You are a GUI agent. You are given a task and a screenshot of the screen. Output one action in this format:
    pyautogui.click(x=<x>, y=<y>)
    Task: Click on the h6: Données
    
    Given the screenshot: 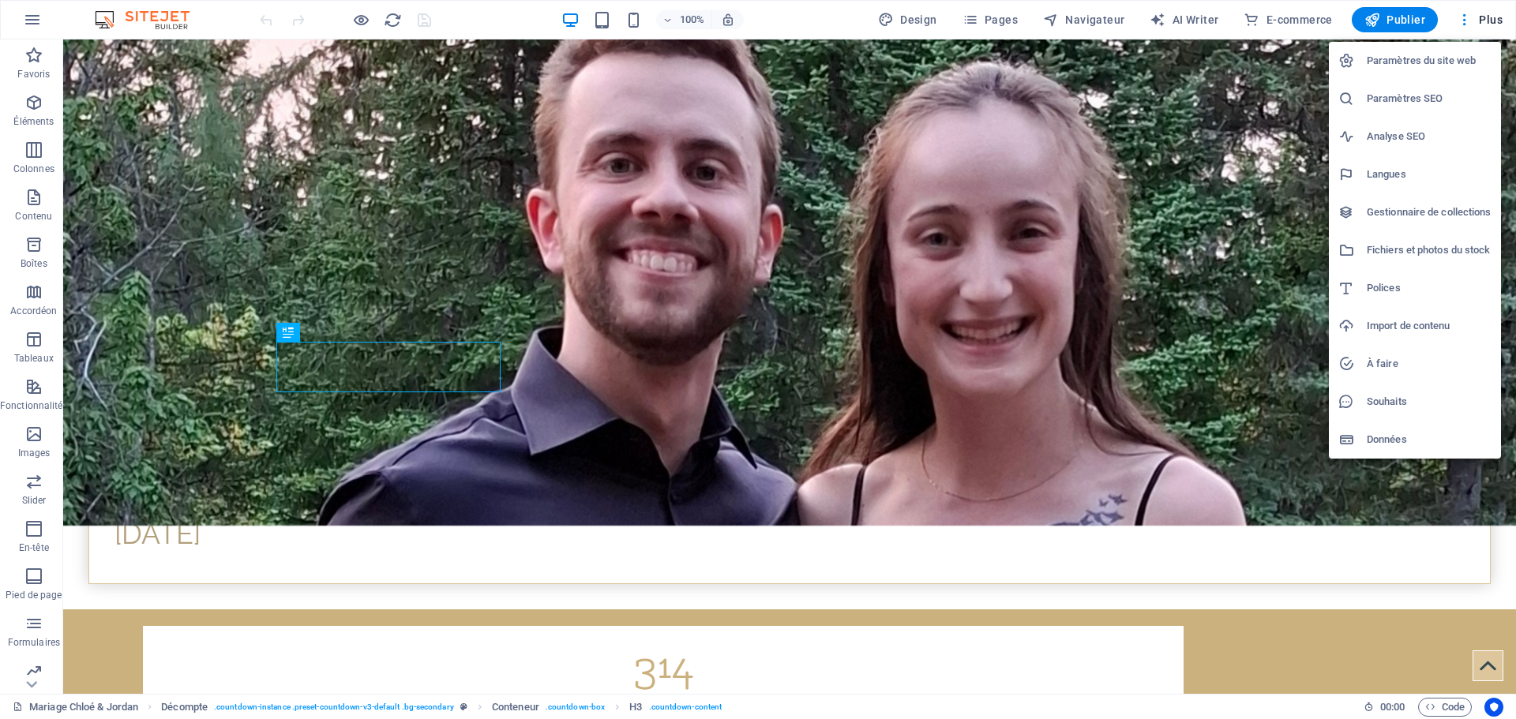 What is the action you would take?
    pyautogui.click(x=1429, y=440)
    